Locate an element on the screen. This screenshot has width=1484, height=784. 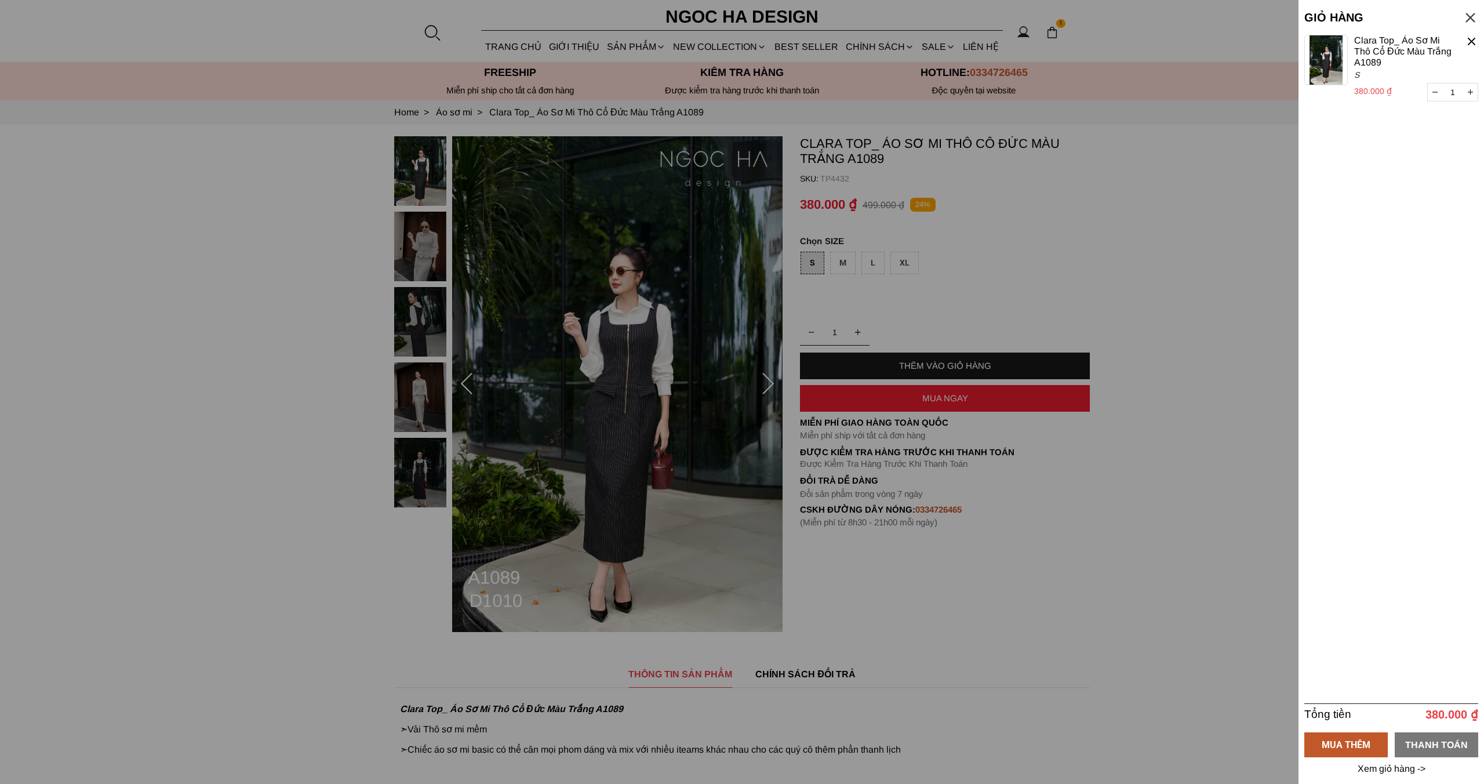
h6: Tổng tiền is located at coordinates (1346, 714).